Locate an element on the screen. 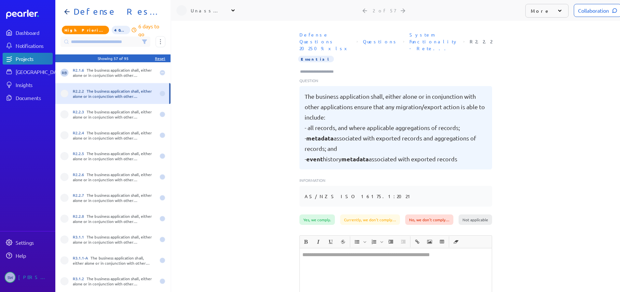 Image resolution: width=620 pixels, height=292 pixels. button: Clear Formatting is located at coordinates (456, 241).